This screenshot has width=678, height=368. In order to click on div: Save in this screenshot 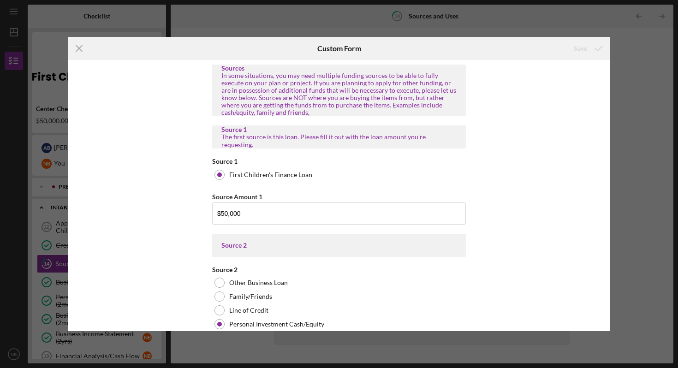, I will do `click(580, 48)`.